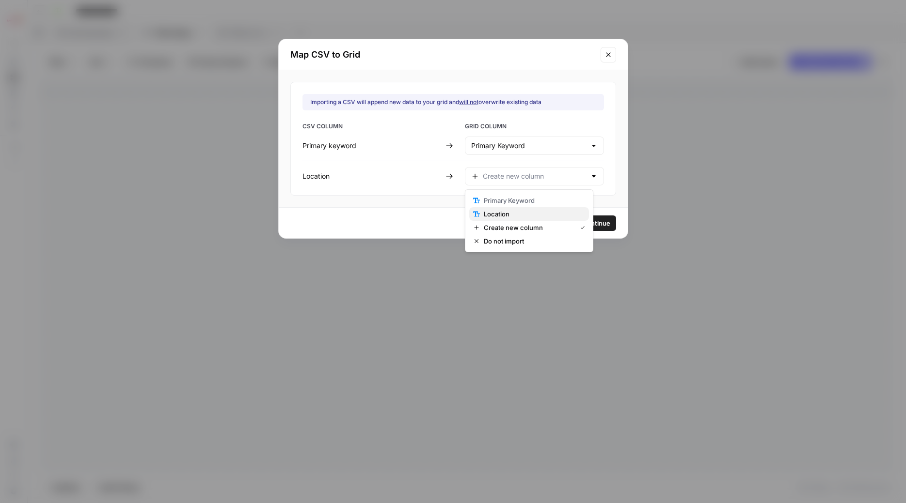 Image resolution: width=906 pixels, height=503 pixels. I want to click on span: Continue, so click(596, 223).